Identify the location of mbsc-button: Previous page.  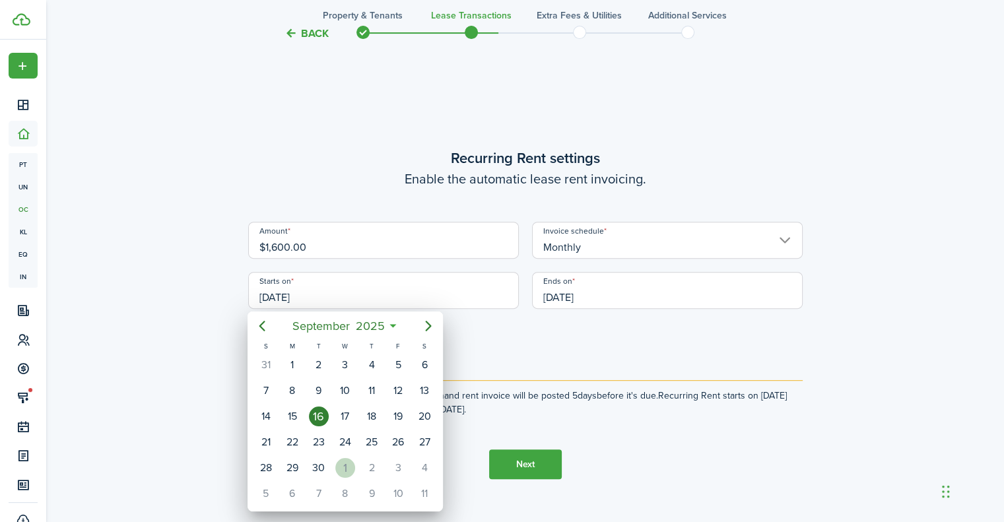
(262, 326).